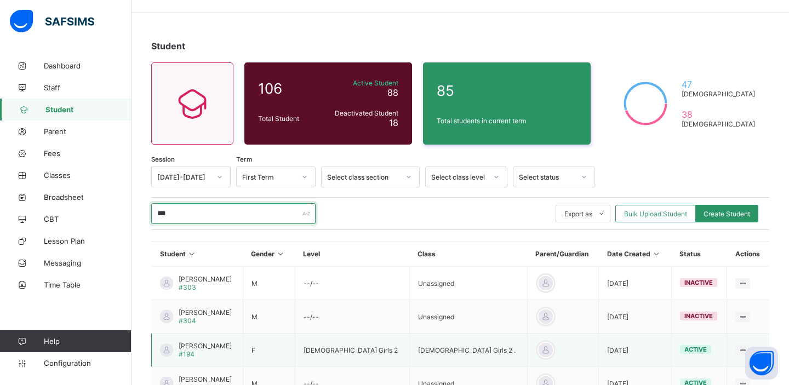 The width and height of the screenshot is (789, 385). What do you see at coordinates (87, 363) in the screenshot?
I see `span: Configuration` at bounding box center [87, 363].